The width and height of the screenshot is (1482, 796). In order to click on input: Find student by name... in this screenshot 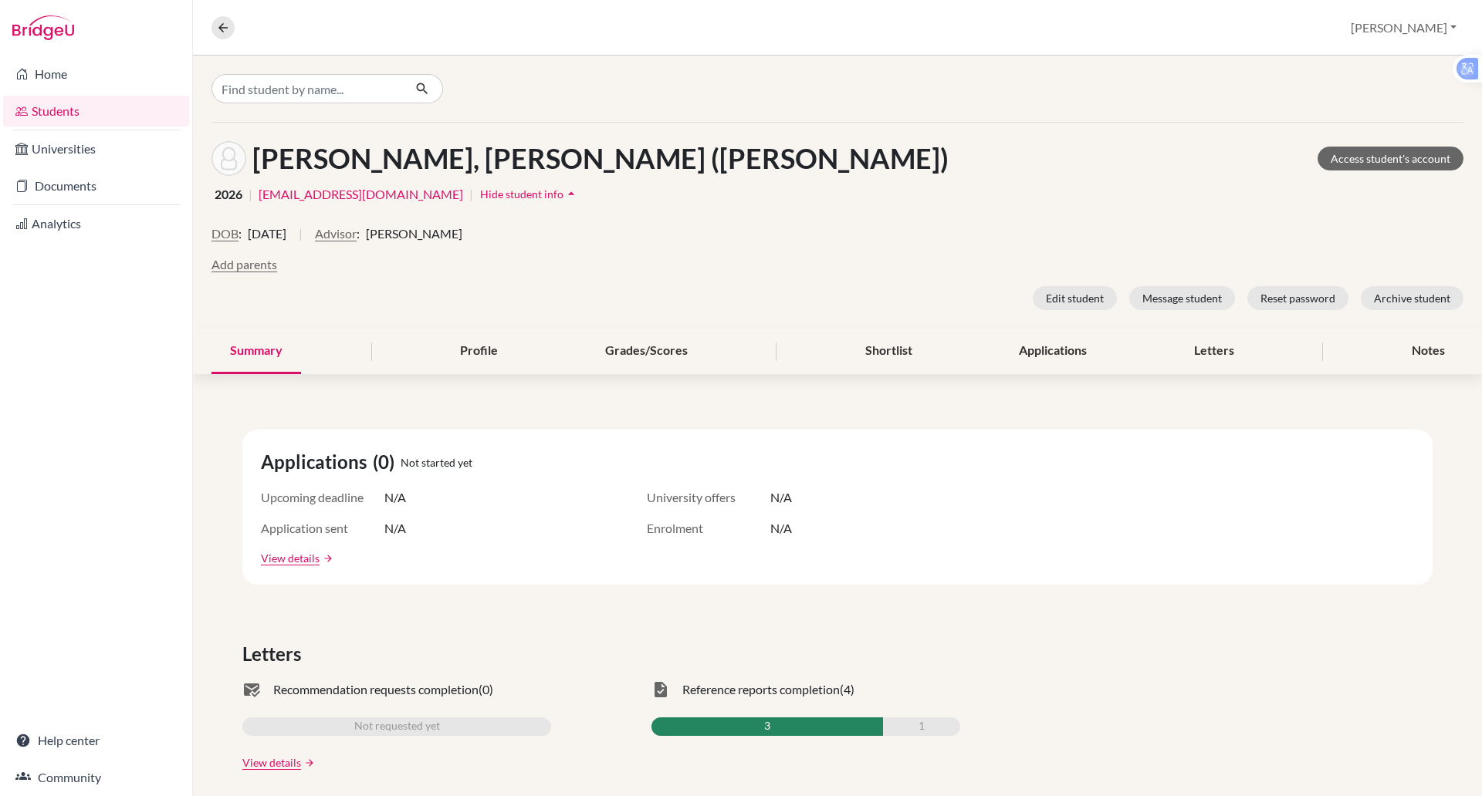, I will do `click(307, 89)`.